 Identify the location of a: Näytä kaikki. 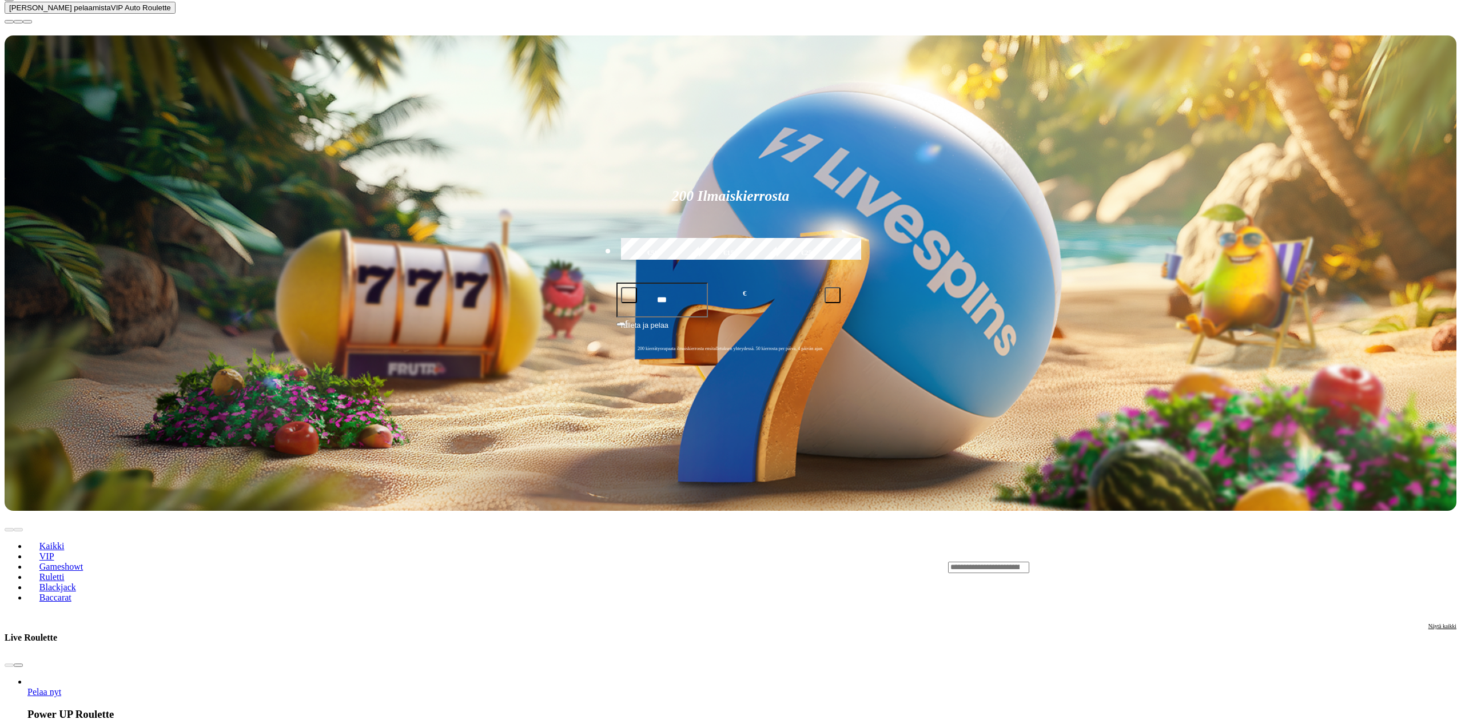
(1442, 637).